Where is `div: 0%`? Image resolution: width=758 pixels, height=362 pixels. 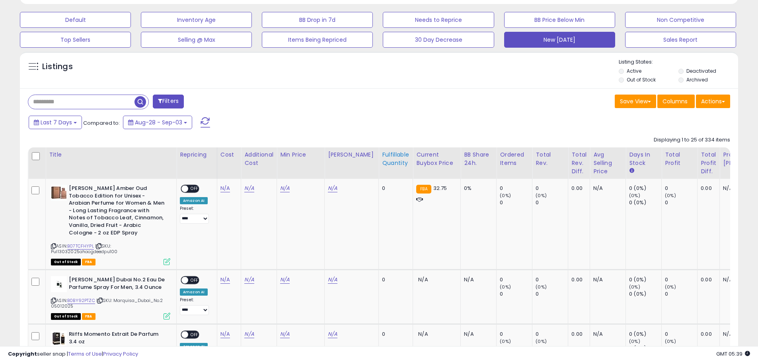
div: 0% is located at coordinates (477, 189).